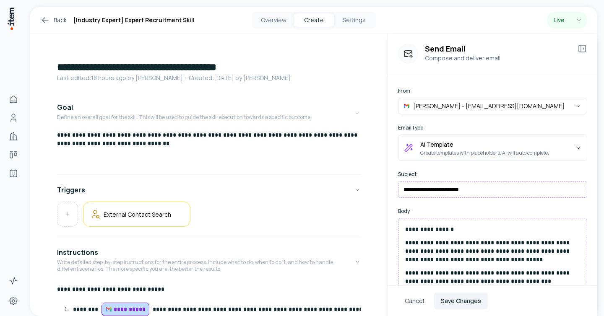  What do you see at coordinates (497, 58) in the screenshot?
I see `p: Compose and deliver email` at bounding box center [497, 58].